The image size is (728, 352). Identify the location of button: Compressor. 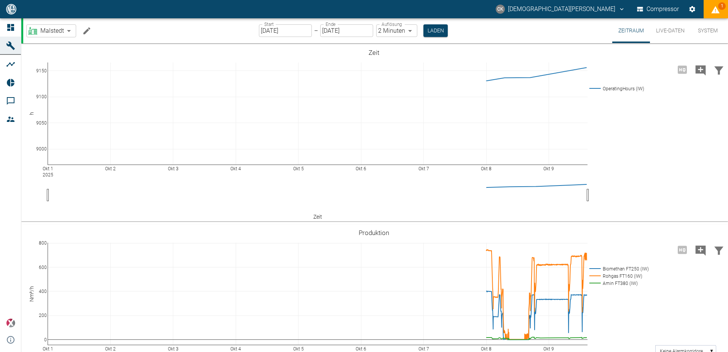
(658, 9).